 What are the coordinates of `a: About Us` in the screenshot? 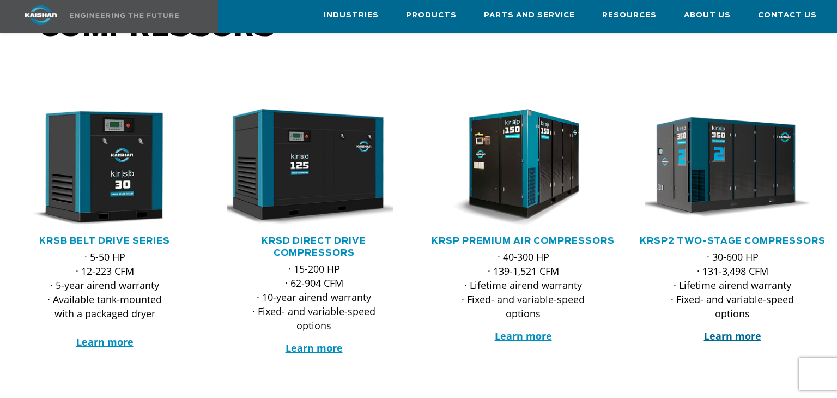 It's located at (707, 15).